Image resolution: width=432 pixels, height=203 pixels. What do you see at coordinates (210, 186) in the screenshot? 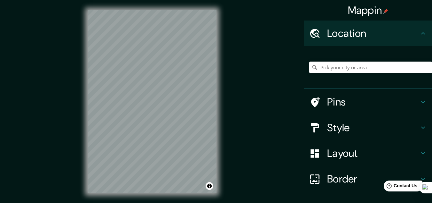
I see `button: Toggle attribution` at bounding box center [210, 186].